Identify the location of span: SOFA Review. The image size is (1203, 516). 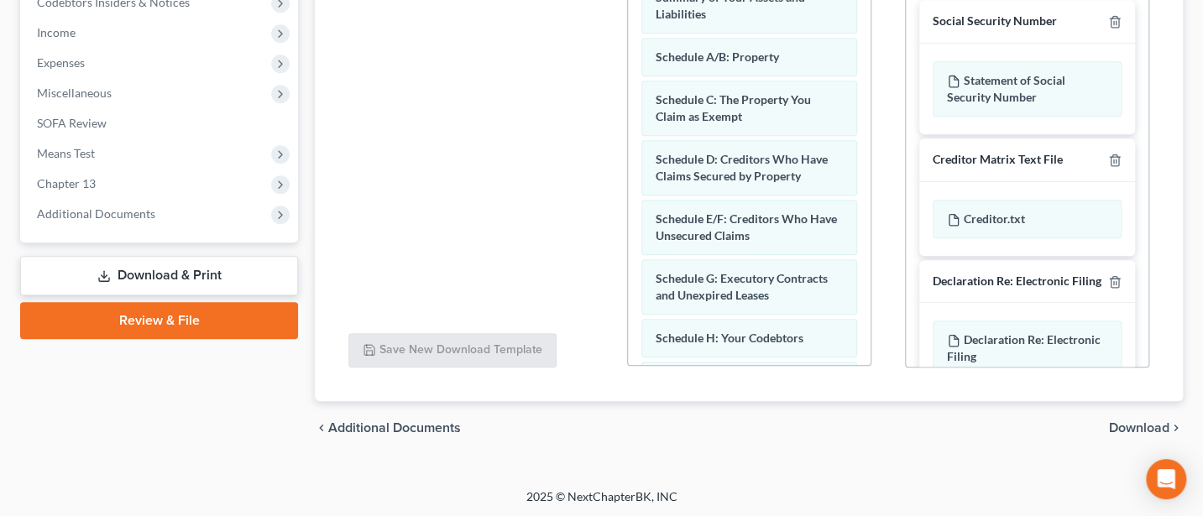
(71, 123).